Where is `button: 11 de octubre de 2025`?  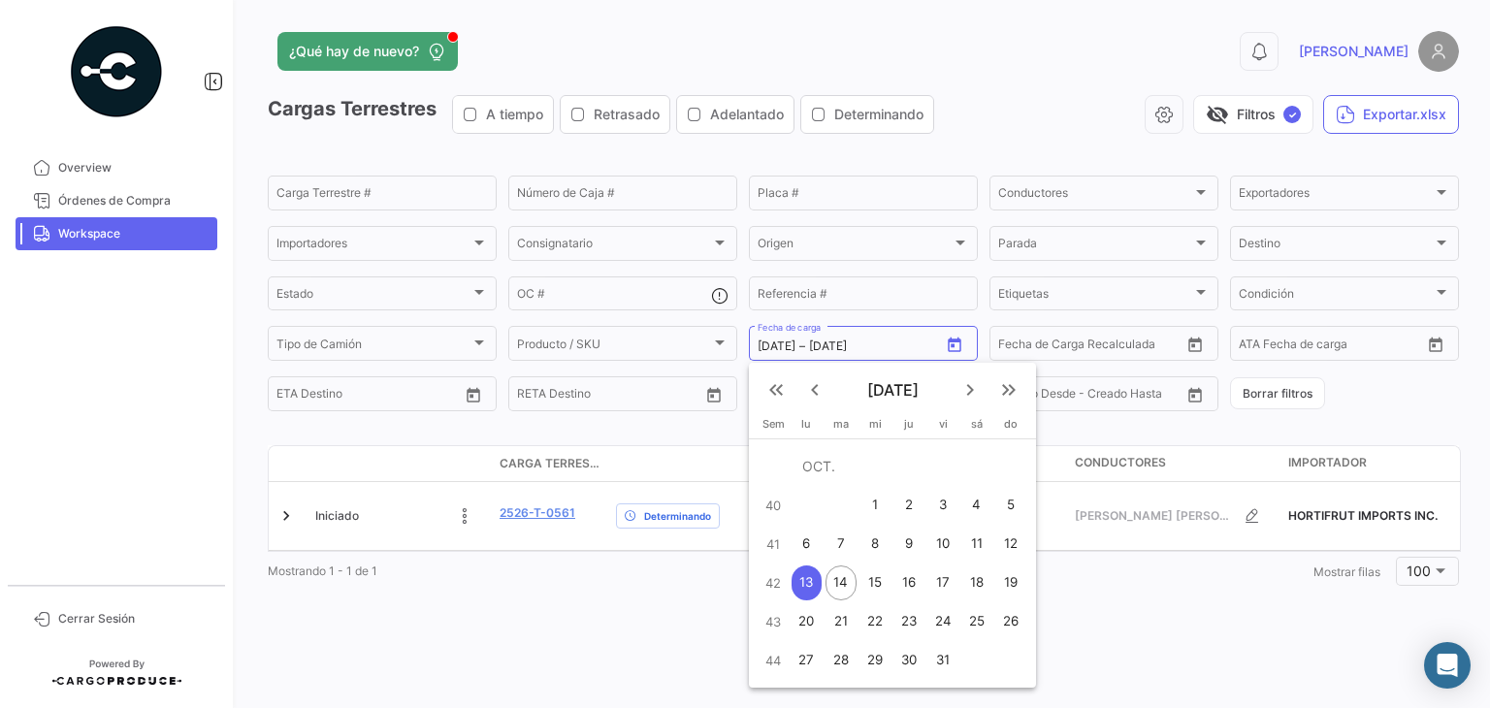
button: 11 de octubre de 2025 is located at coordinates (976, 544).